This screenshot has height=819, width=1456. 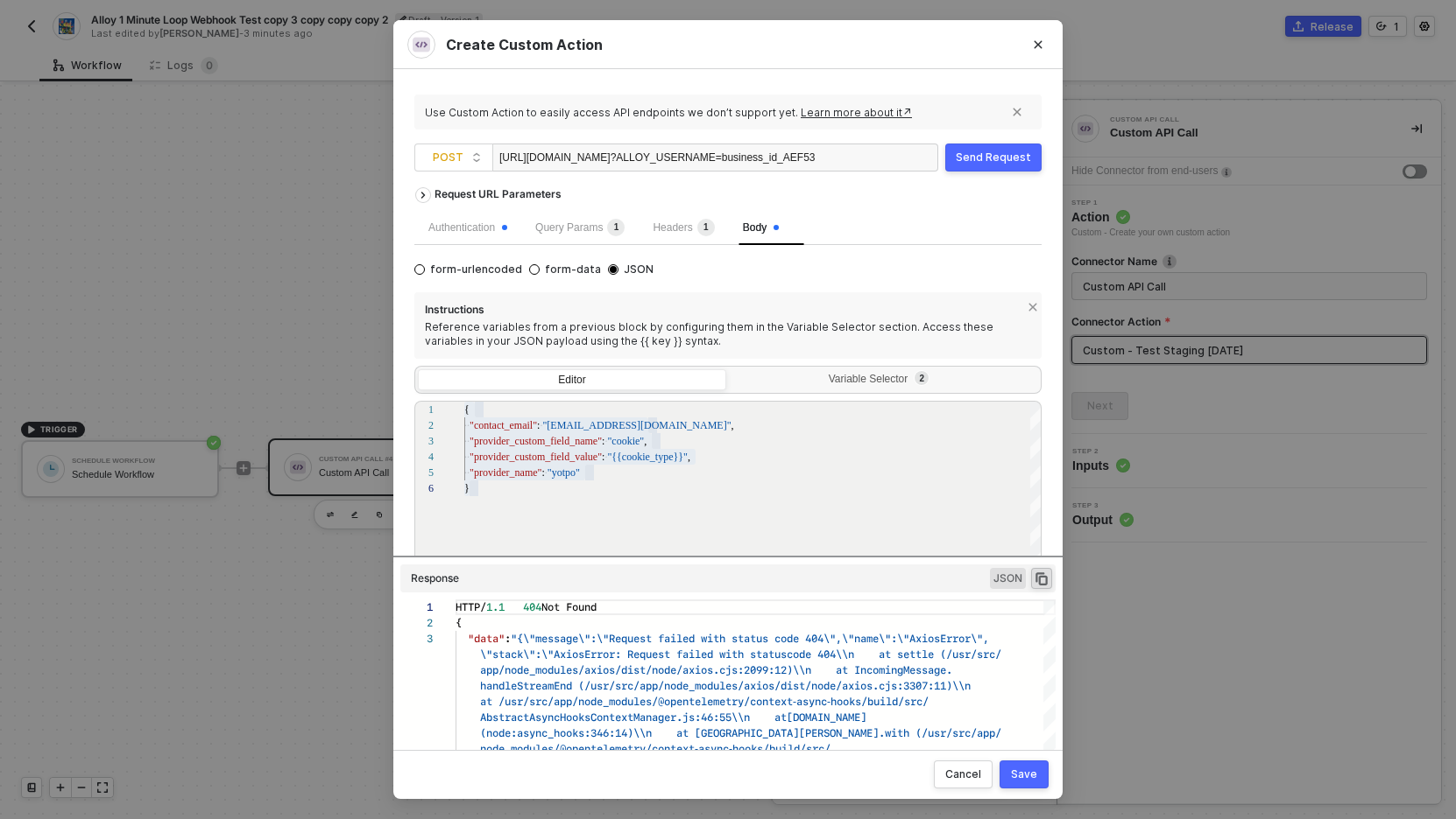 What do you see at coordinates (922, 378) in the screenshot?
I see `span: 2` at bounding box center [922, 378].